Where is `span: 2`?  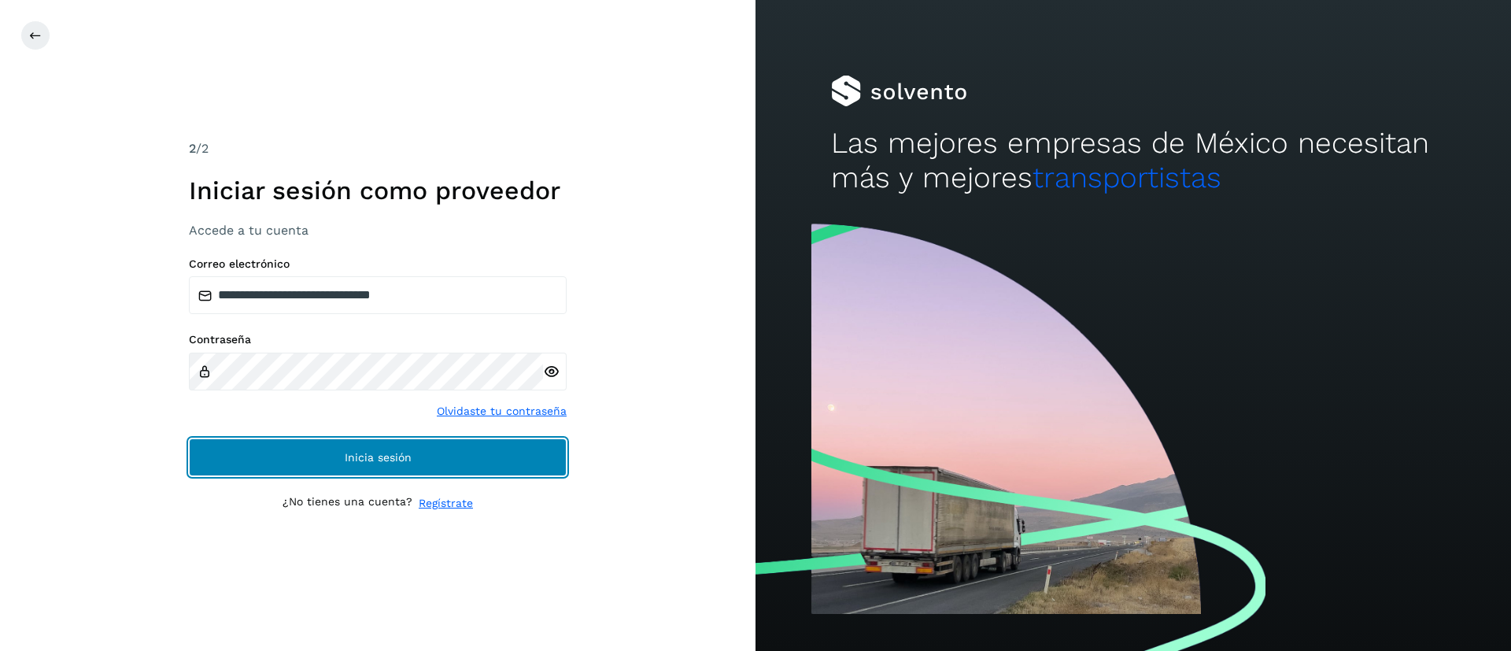 span: 2 is located at coordinates (192, 148).